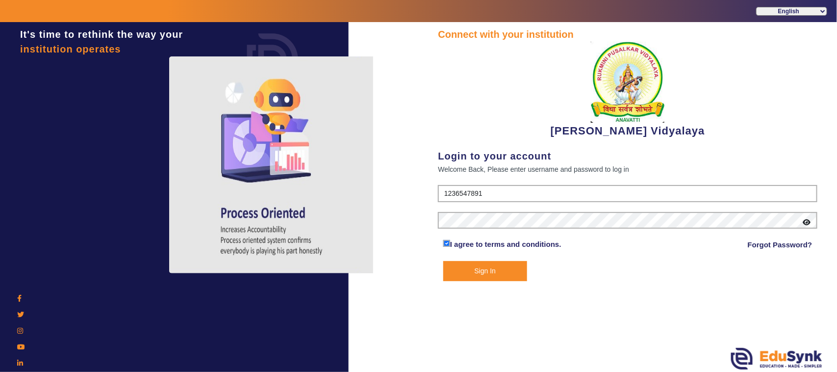  Describe the element at coordinates (71, 49) in the screenshot. I see `span: institution operates` at that location.